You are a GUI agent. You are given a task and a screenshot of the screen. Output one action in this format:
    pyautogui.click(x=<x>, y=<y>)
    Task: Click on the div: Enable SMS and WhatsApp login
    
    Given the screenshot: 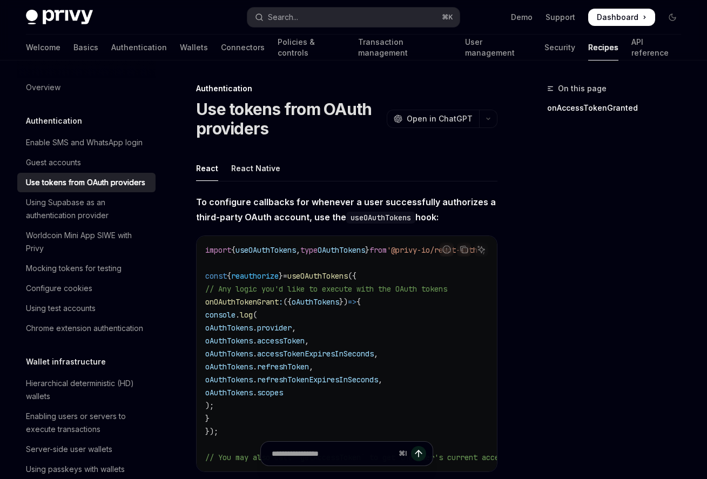 What is the action you would take?
    pyautogui.click(x=84, y=143)
    